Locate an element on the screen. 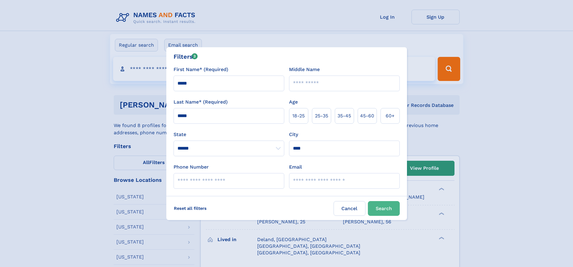  label: Reset all filters is located at coordinates (190, 208).